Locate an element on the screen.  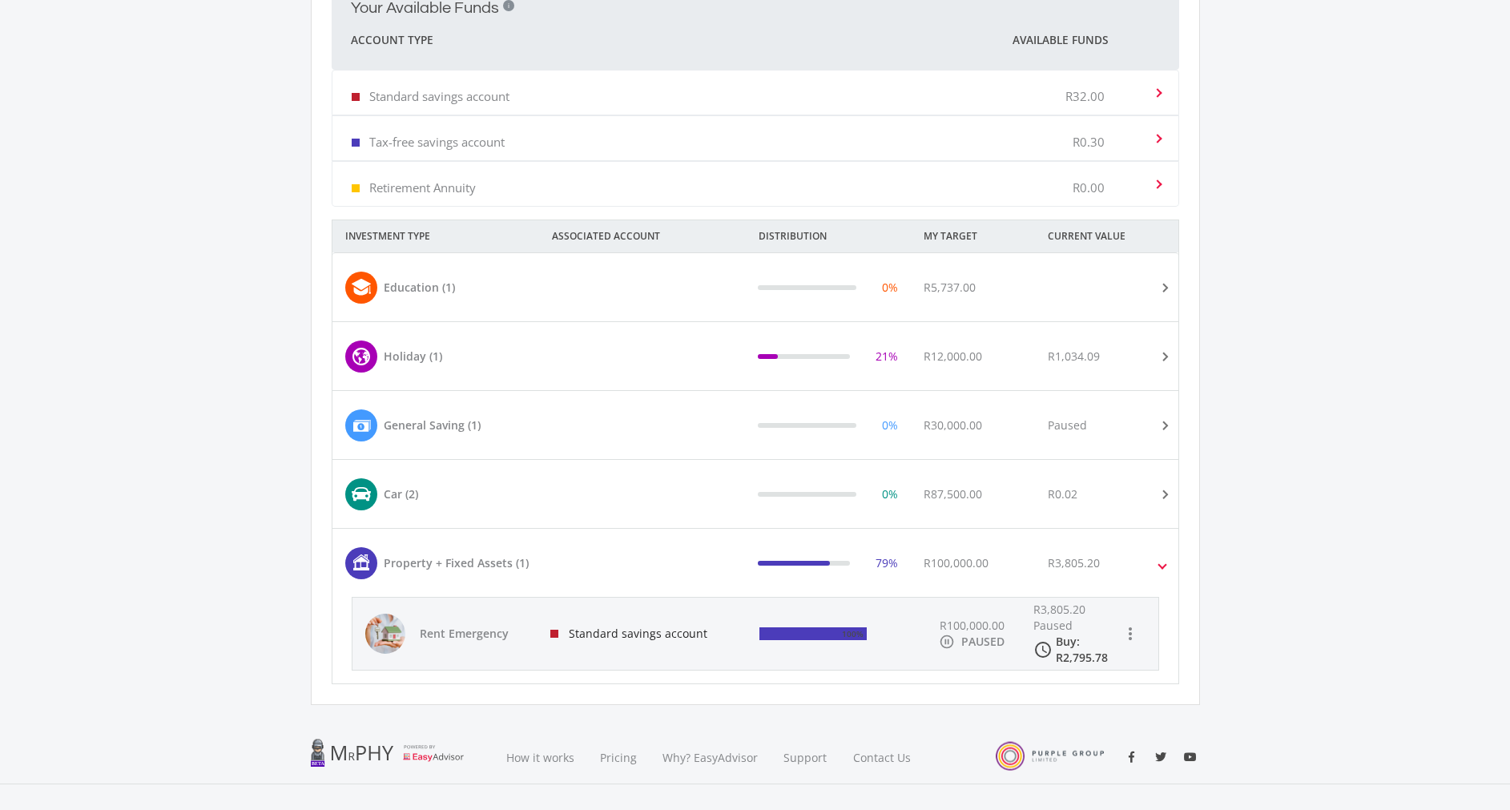
span: Rent Emergency is located at coordinates (476, 634).